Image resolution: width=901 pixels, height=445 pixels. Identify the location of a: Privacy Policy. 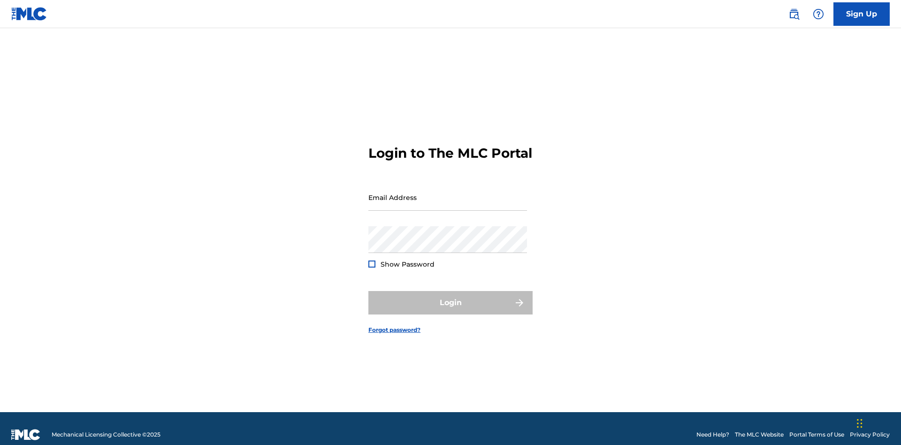
(869, 434).